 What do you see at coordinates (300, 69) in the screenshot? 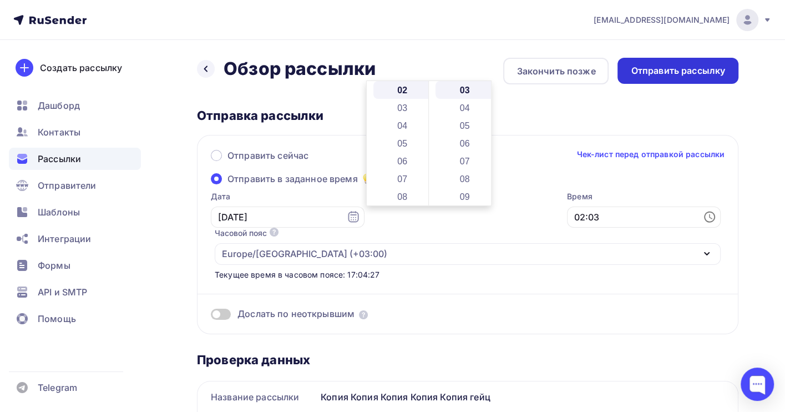
I see `h2: Обзор рассылки` at bounding box center [300, 69].